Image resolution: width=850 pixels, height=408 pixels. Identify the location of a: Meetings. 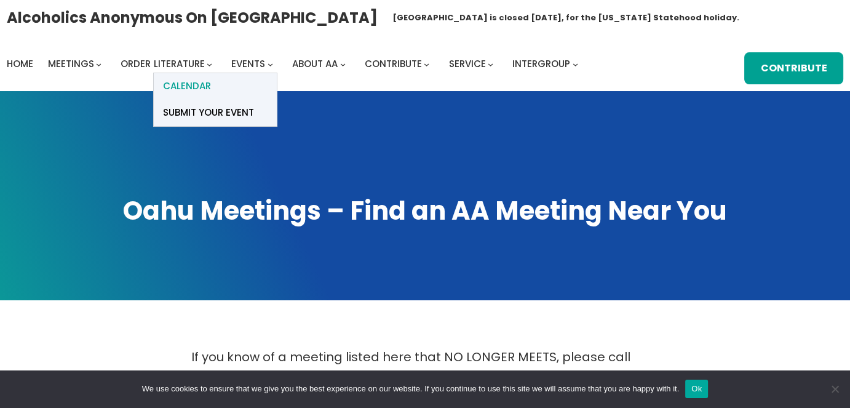
(71, 64).